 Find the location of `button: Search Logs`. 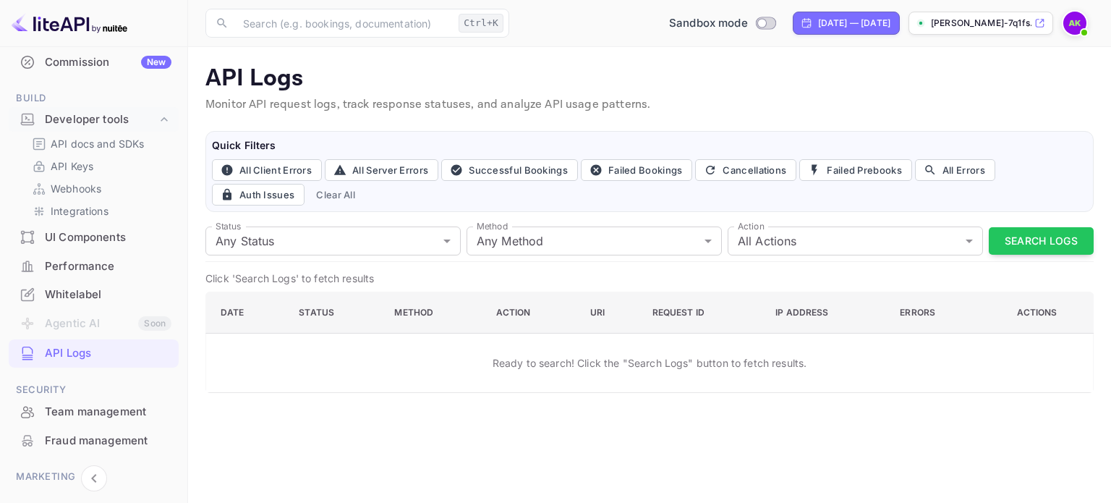

button: Search Logs is located at coordinates (1041, 241).